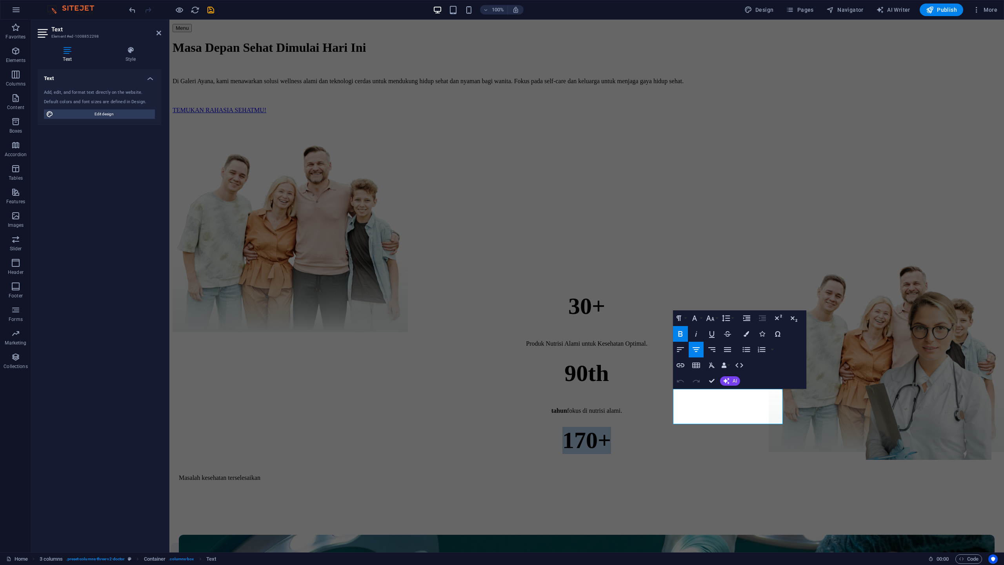  What do you see at coordinates (778, 318) in the screenshot?
I see `button: Superscript` at bounding box center [778, 318].